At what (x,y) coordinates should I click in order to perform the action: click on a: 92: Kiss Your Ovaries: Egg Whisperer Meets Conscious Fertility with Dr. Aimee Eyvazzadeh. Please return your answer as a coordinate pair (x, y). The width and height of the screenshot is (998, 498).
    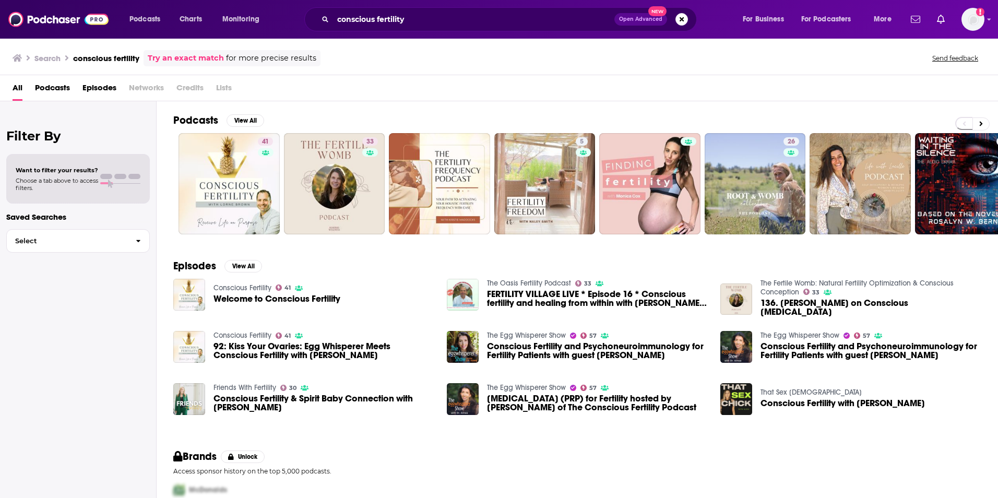
    Looking at the image, I should click on (324, 351).